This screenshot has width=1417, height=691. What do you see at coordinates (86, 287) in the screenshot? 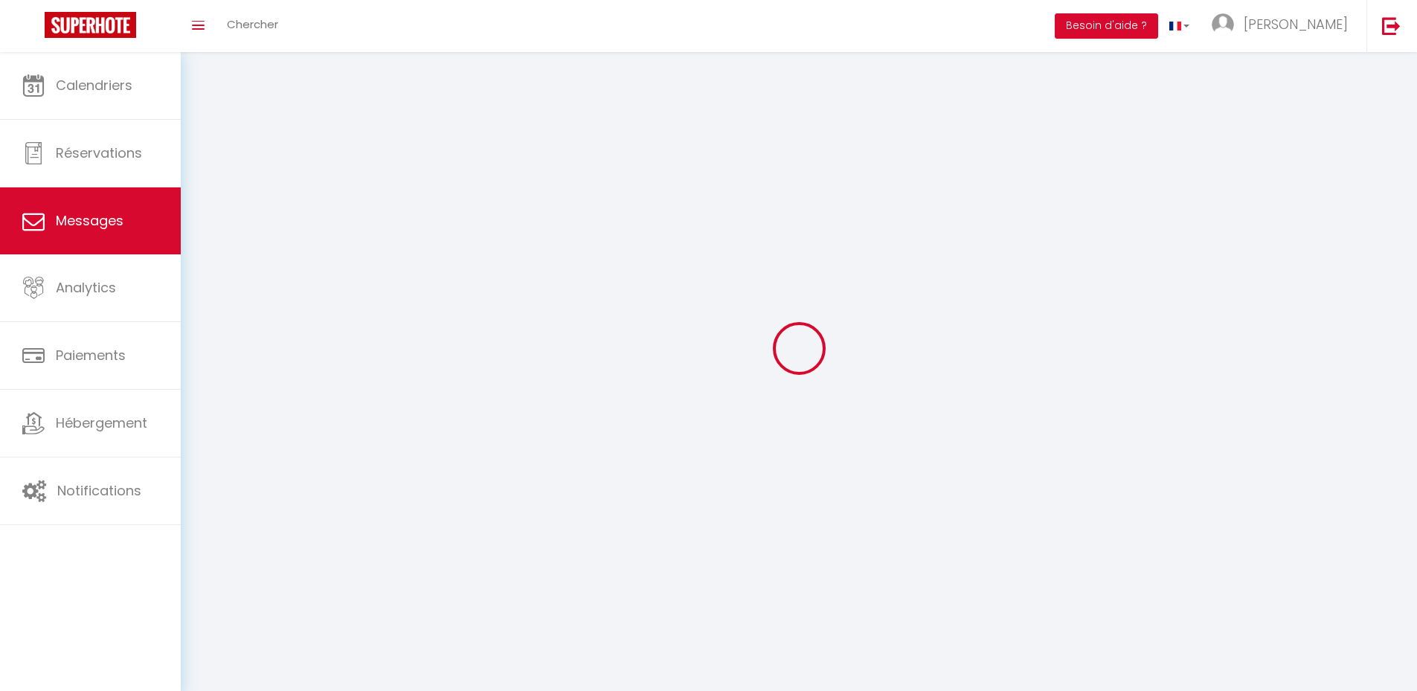
I see `span: Analytics` at bounding box center [86, 287].